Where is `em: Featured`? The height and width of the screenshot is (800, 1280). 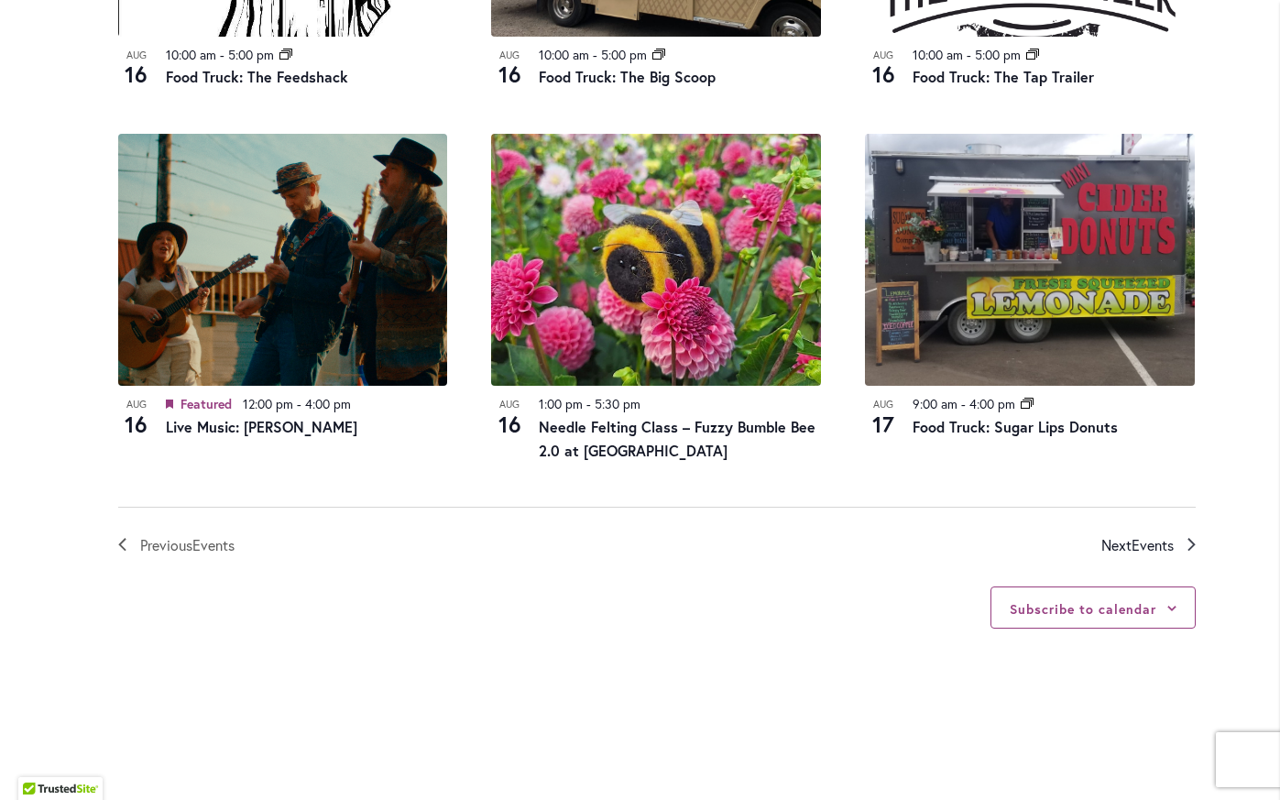 em: Featured is located at coordinates (170, 404).